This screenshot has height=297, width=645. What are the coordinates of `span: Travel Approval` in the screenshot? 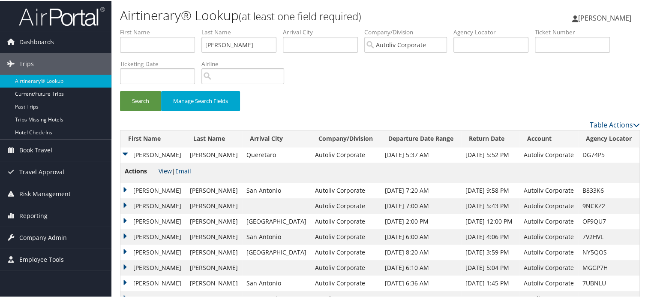 It's located at (42, 171).